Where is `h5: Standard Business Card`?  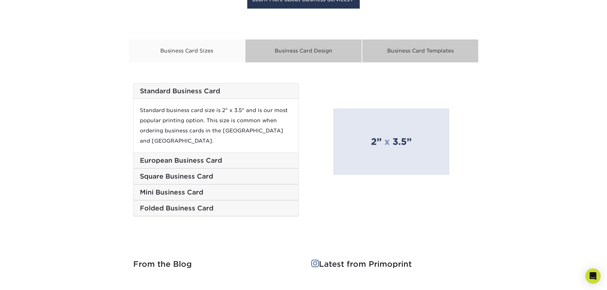
h5: Standard Business Card is located at coordinates (216, 91).